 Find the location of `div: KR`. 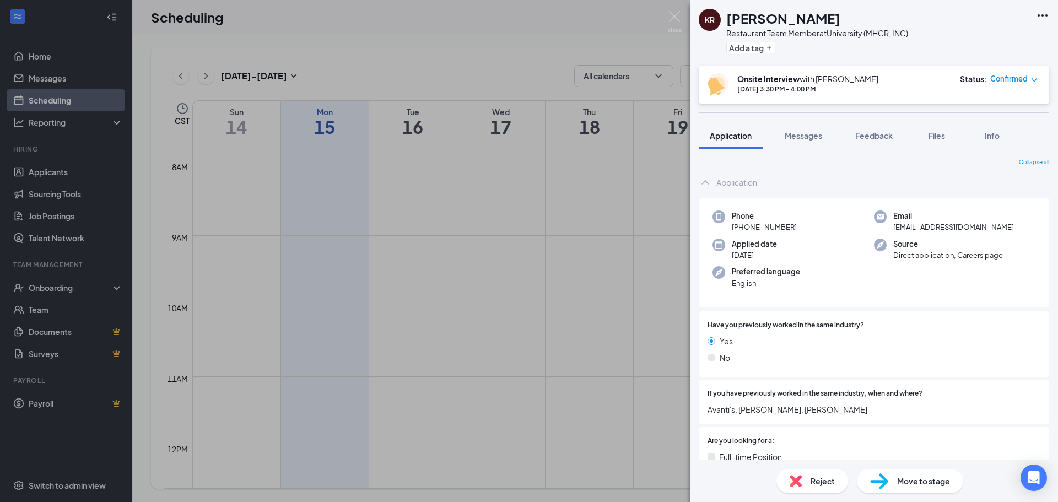

div: KR is located at coordinates (710, 20).